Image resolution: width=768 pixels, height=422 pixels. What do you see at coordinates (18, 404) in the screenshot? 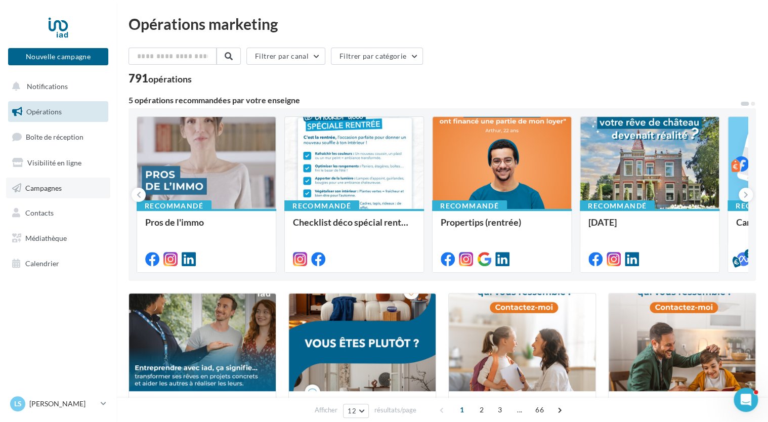
I see `span: Ls` at bounding box center [18, 404].